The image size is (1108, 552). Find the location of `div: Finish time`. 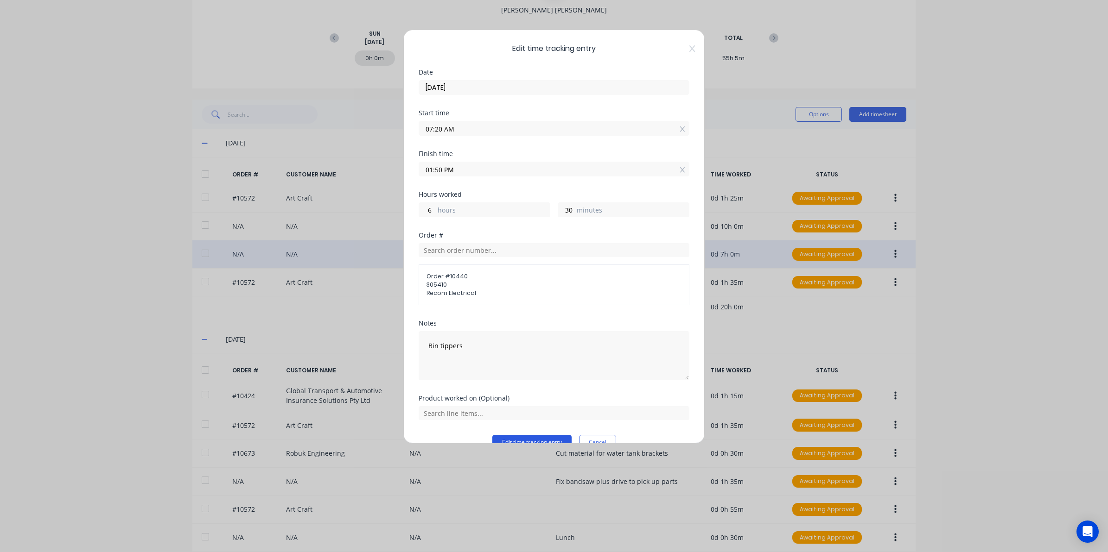

div: Finish time is located at coordinates (554, 154).